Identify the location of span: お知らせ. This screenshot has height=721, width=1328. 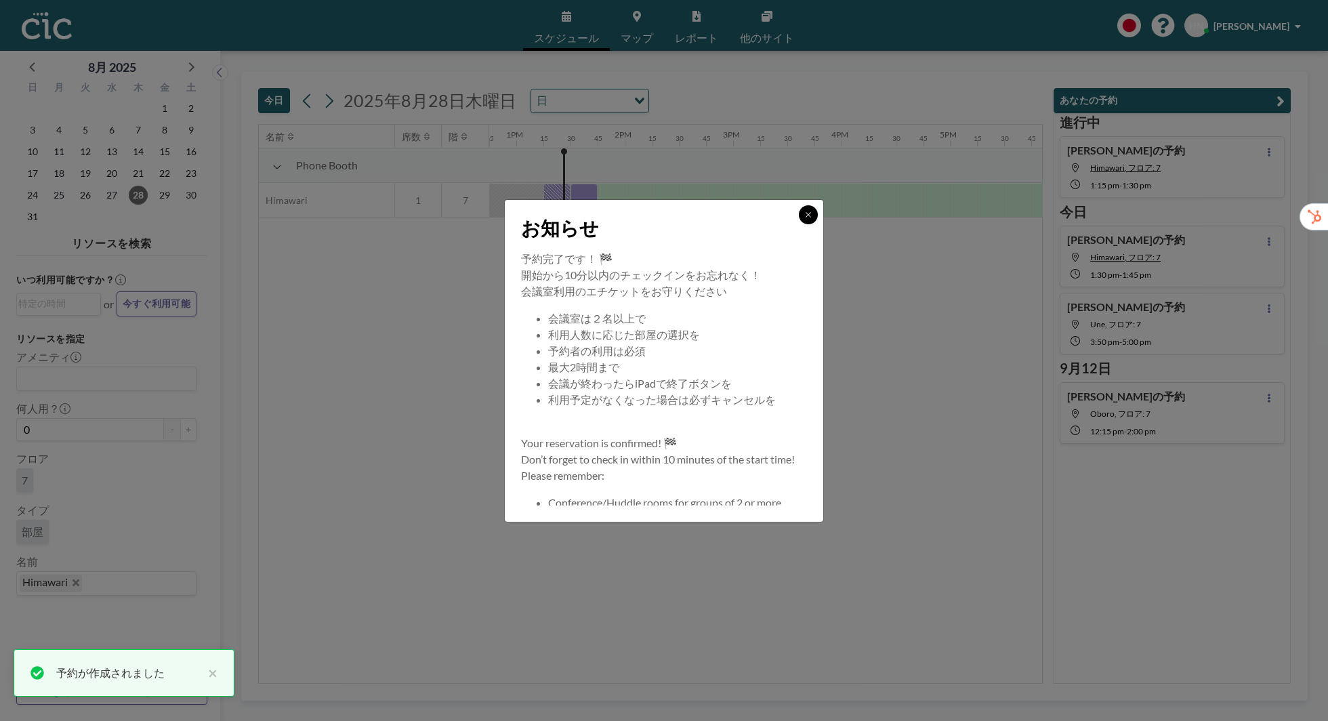
(560, 228).